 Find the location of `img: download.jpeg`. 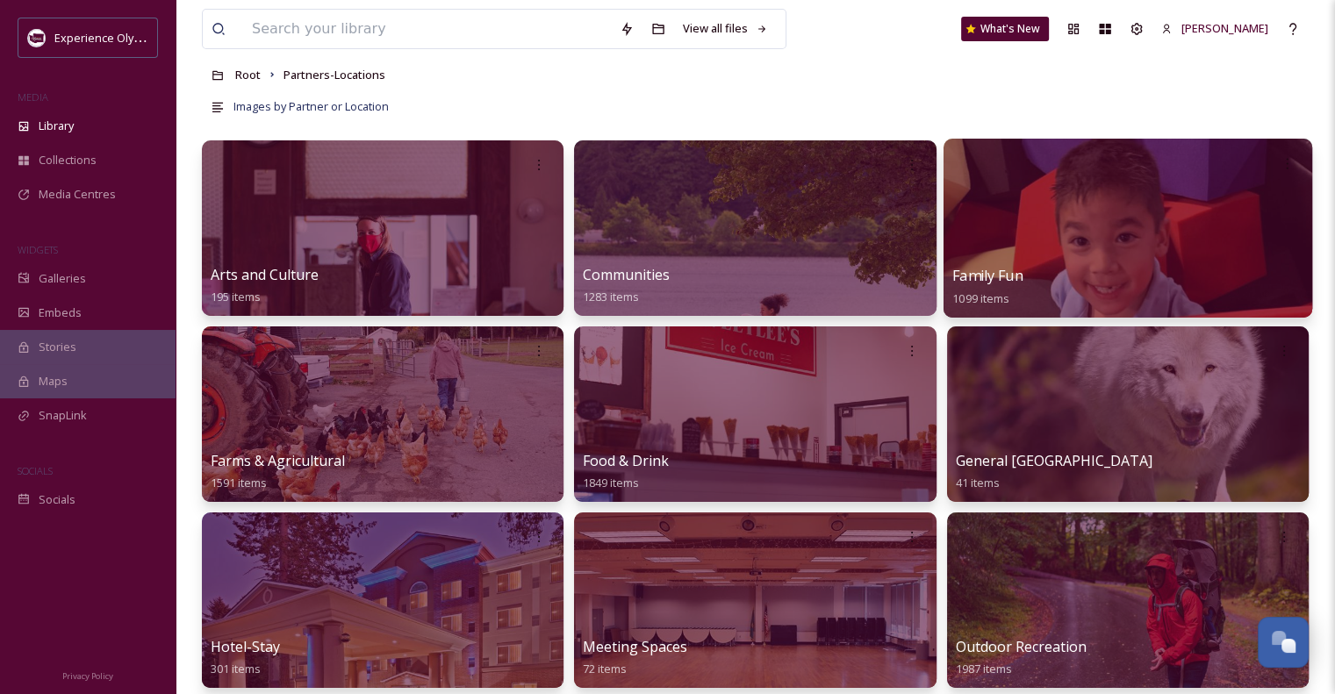

img: download.jpeg is located at coordinates (37, 38).